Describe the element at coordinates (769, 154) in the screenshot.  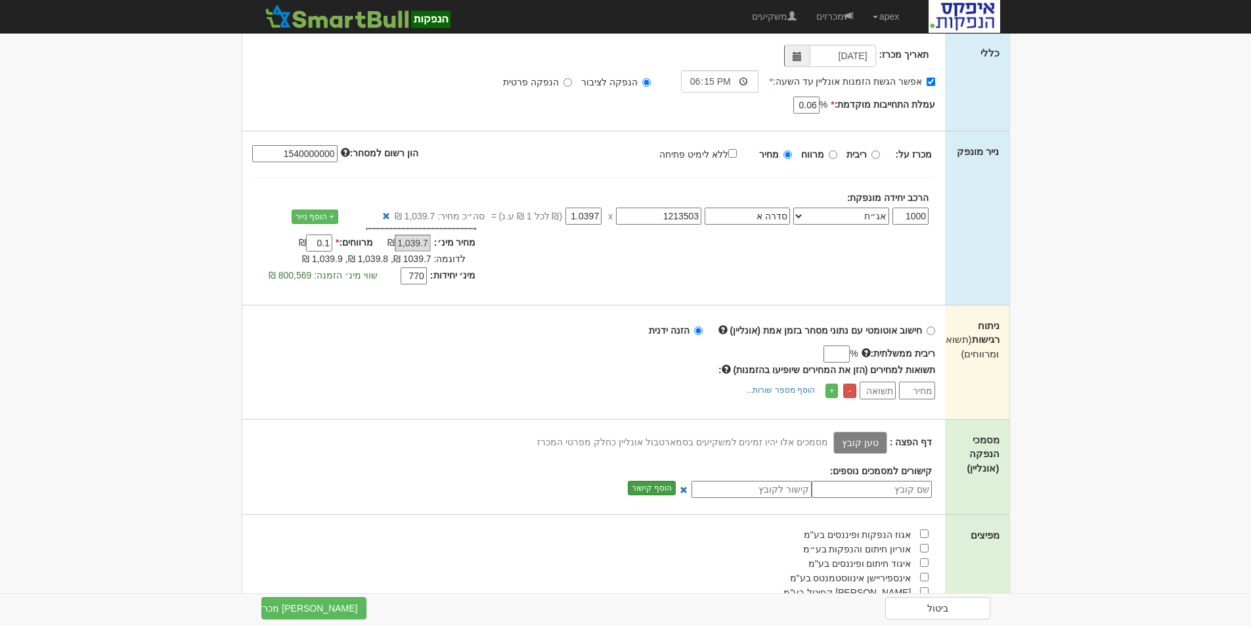
I see `strong: מחיר` at that location.